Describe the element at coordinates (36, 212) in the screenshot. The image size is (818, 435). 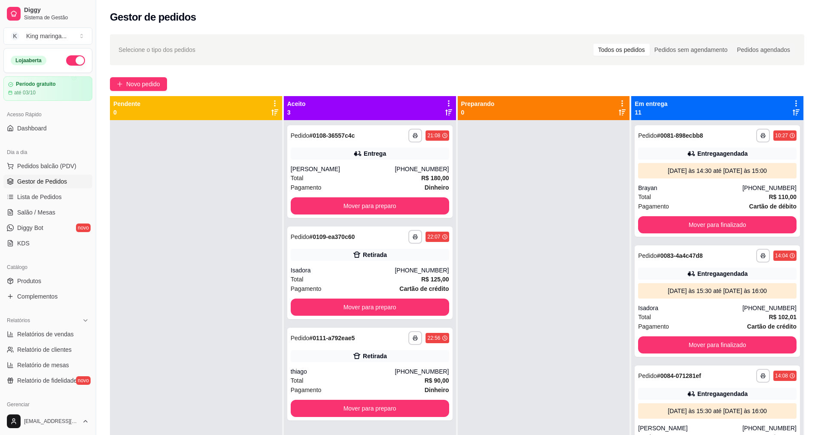
I see `span: Salão / Mesas` at that location.